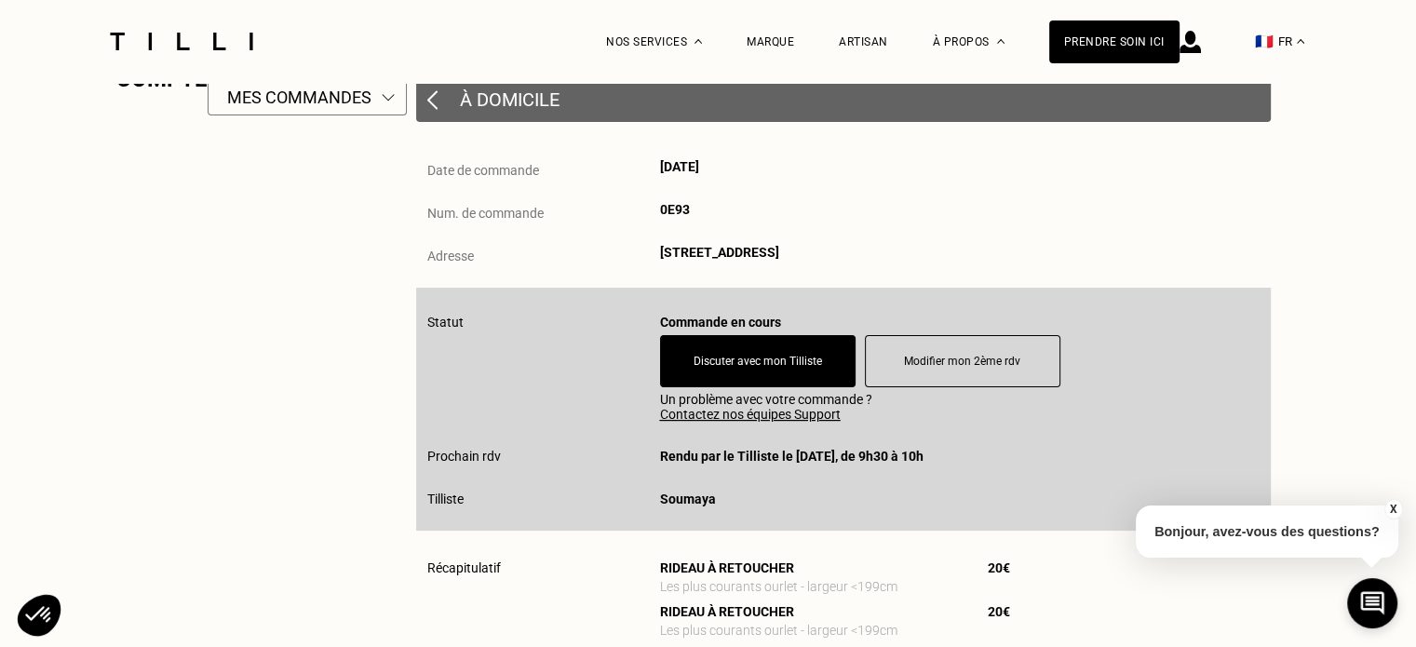 The width and height of the screenshot is (1416, 647). I want to click on p: À domicile, so click(509, 100).